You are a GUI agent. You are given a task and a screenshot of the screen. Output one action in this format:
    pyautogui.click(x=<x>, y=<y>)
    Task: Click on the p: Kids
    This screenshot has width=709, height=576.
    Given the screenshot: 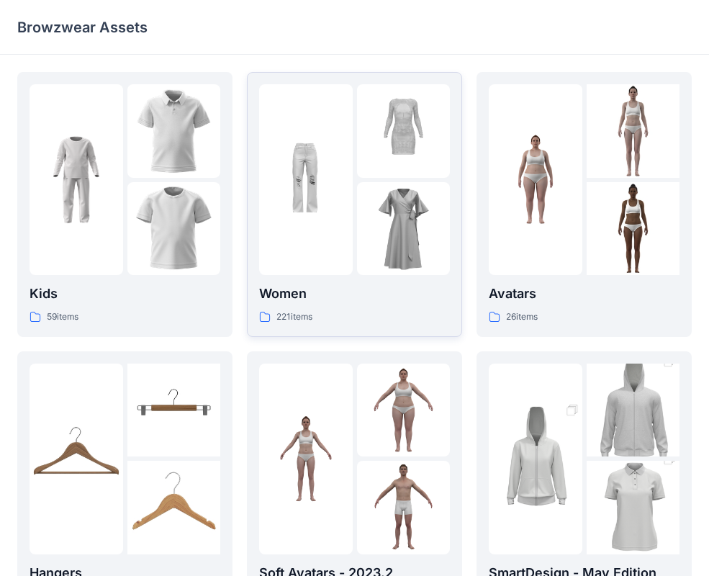 What is the action you would take?
    pyautogui.click(x=125, y=294)
    